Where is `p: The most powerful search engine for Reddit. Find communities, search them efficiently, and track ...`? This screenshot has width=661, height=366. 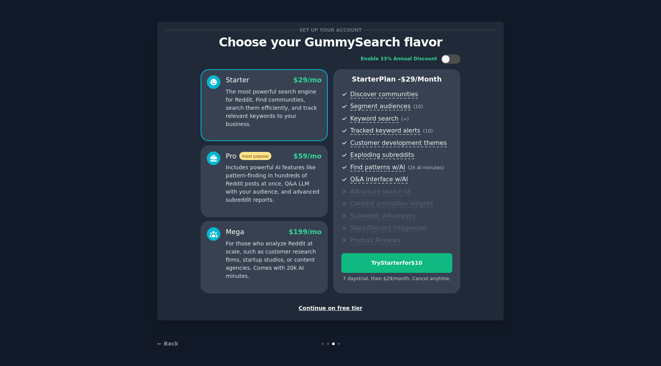
p: The most powerful search engine for Reddit. Find communities, search them efficiently, and track ... is located at coordinates (274, 108).